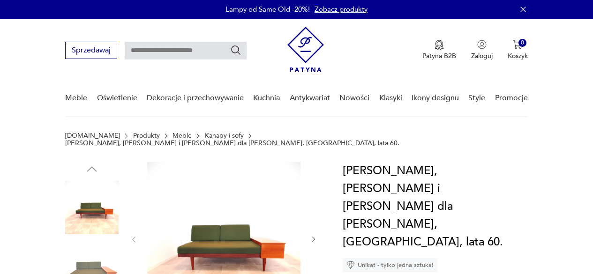  What do you see at coordinates (477, 98) in the screenshot?
I see `a: Style` at bounding box center [477, 98].